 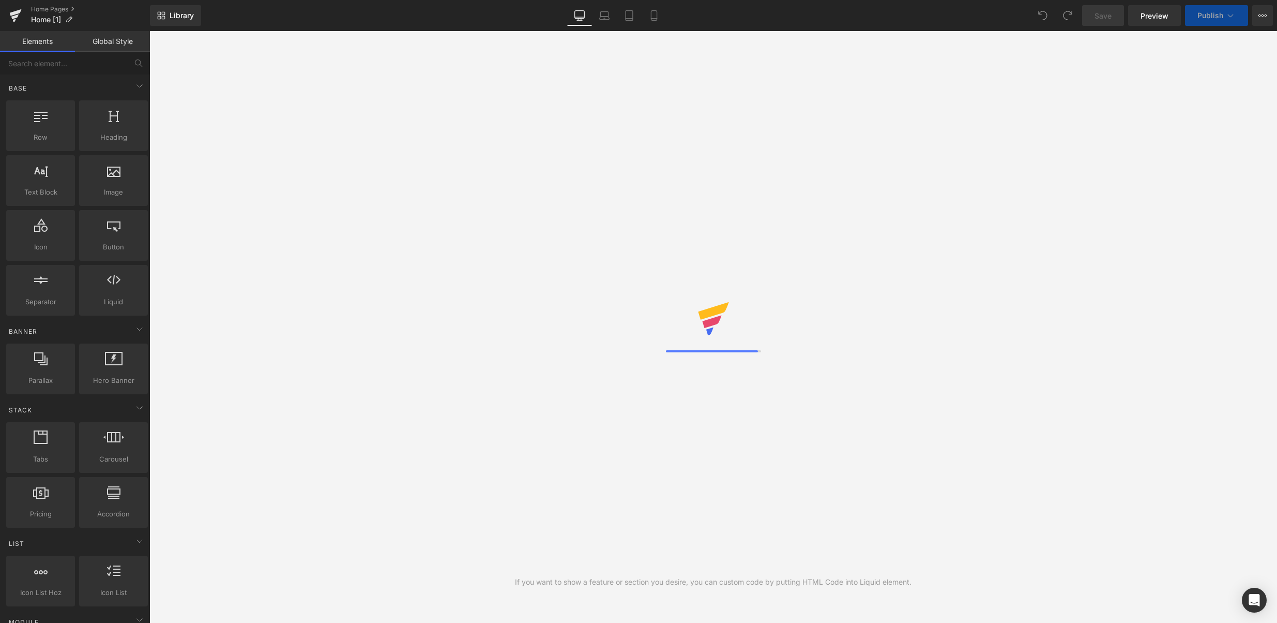 I want to click on a: Home Pages, so click(x=90, y=9).